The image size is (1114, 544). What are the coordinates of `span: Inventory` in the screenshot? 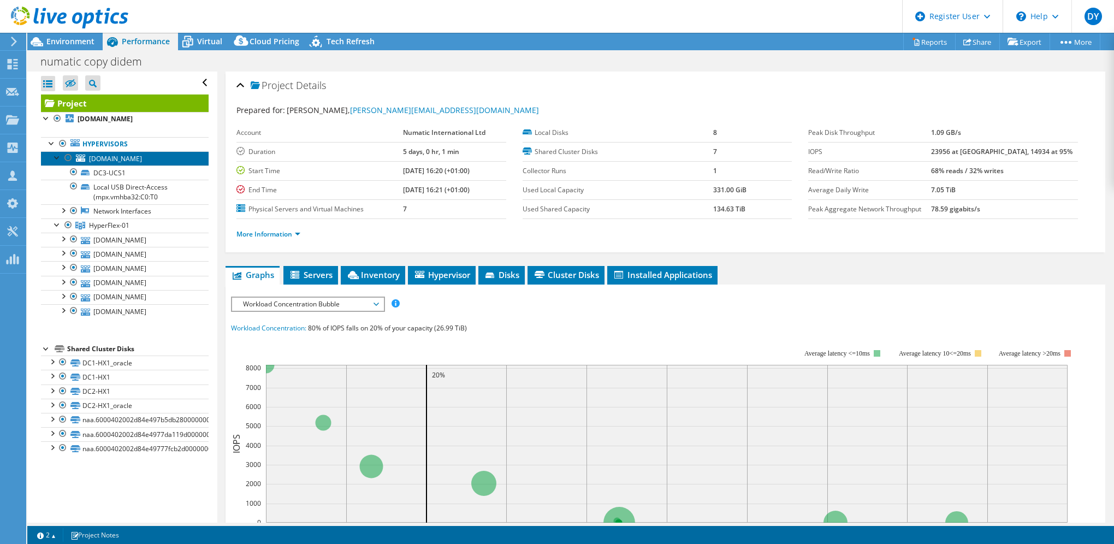 It's located at (373, 275).